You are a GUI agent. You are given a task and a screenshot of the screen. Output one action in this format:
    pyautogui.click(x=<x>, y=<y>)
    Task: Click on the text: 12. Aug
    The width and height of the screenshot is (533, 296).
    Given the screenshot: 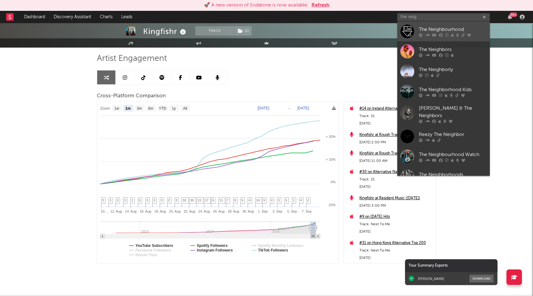 What is the action you would take?
    pyautogui.click(x=116, y=211)
    